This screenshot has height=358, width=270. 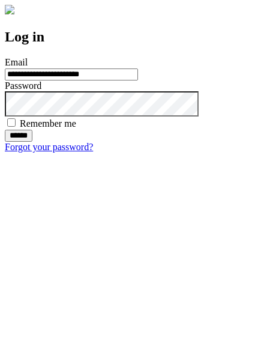 I want to click on label: Remember me, so click(x=48, y=123).